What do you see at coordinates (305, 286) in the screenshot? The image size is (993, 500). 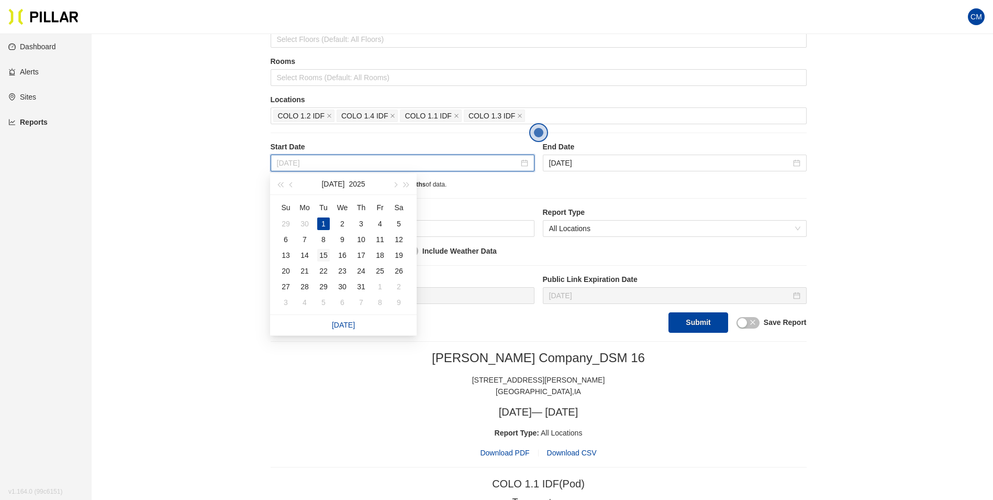 I see `td: 2025-07-28` at bounding box center [305, 286].